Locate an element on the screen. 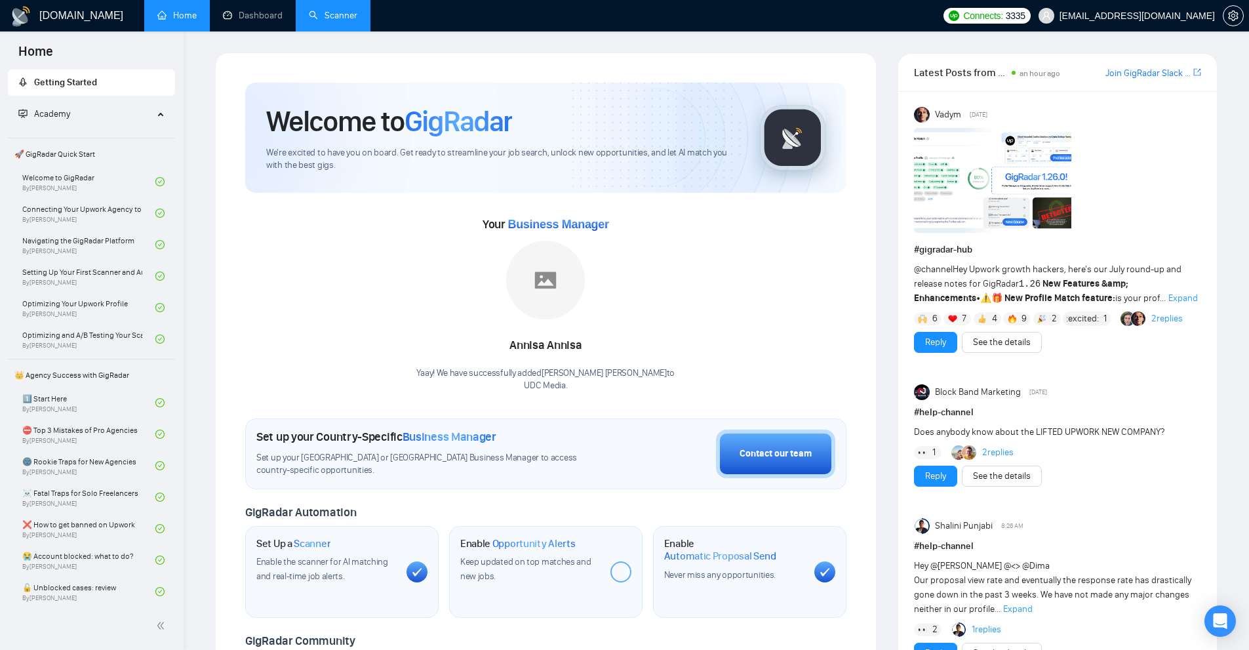 The image size is (1249, 650). span: 6 is located at coordinates (935, 319).